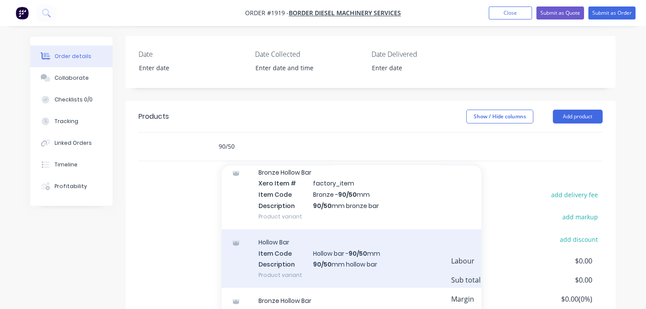 Image resolution: width=646 pixels, height=309 pixels. I want to click on button: Collaborate, so click(71, 78).